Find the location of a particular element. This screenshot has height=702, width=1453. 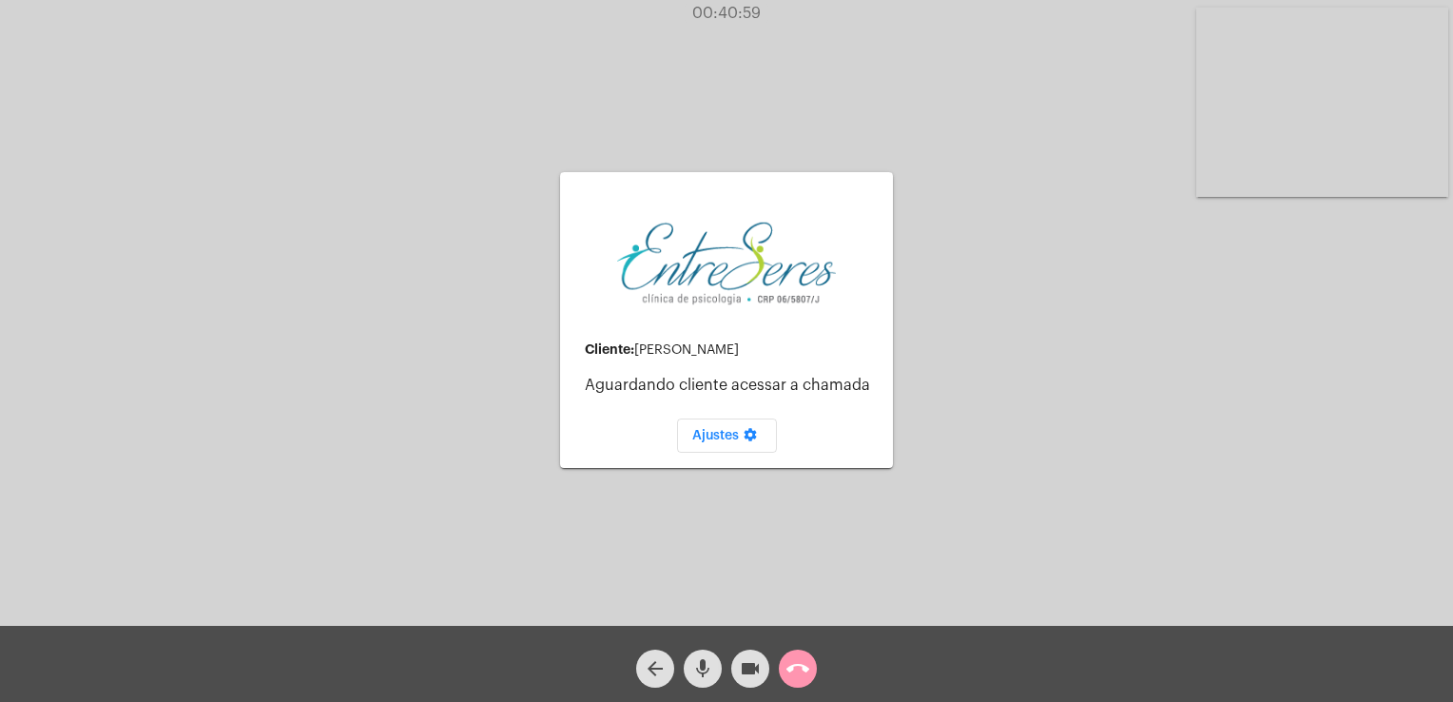

span: 00:40:59 is located at coordinates (726, 13).